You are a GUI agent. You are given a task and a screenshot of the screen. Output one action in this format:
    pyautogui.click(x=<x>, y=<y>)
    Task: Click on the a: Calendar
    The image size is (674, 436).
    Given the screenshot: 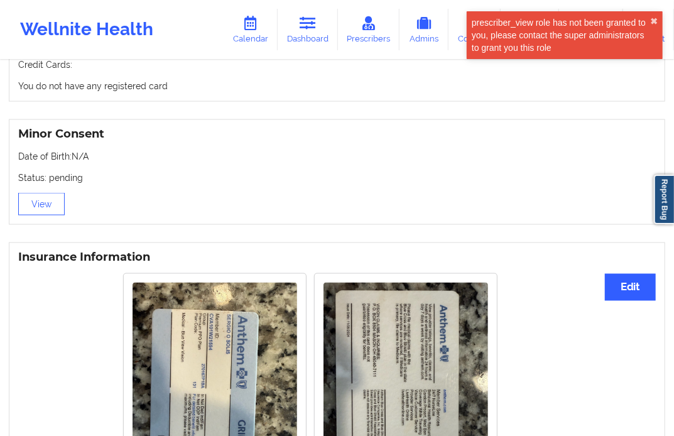 What is the action you would take?
    pyautogui.click(x=251, y=30)
    